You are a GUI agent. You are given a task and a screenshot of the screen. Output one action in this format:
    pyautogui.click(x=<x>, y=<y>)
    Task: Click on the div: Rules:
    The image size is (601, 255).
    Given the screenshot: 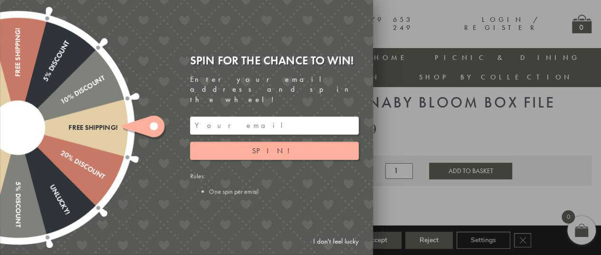 What is the action you would take?
    pyautogui.click(x=274, y=183)
    